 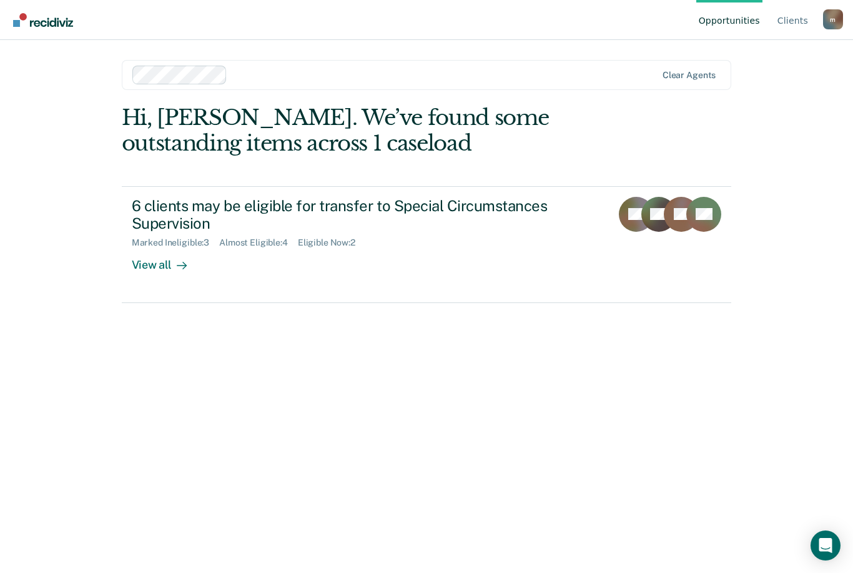 What do you see at coordinates (259, 242) in the screenshot?
I see `div: Almost Eligible : 4` at bounding box center [259, 242].